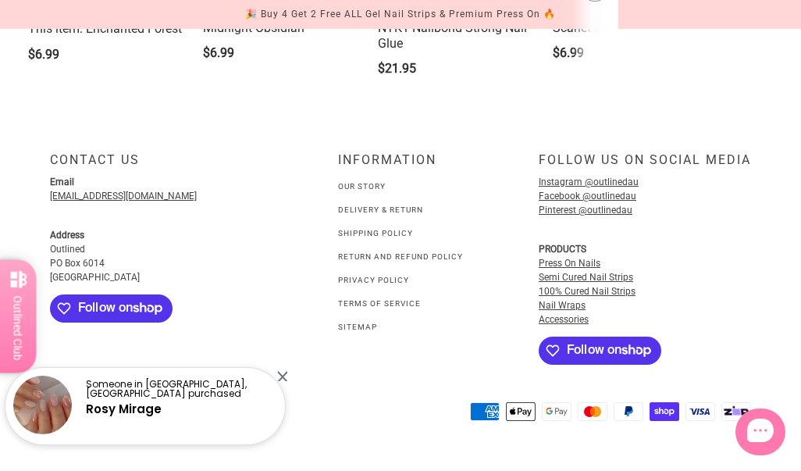 This screenshot has height=471, width=801. What do you see at coordinates (587, 291) in the screenshot?
I see `a: 100% Cured Nail Strips` at bounding box center [587, 291].